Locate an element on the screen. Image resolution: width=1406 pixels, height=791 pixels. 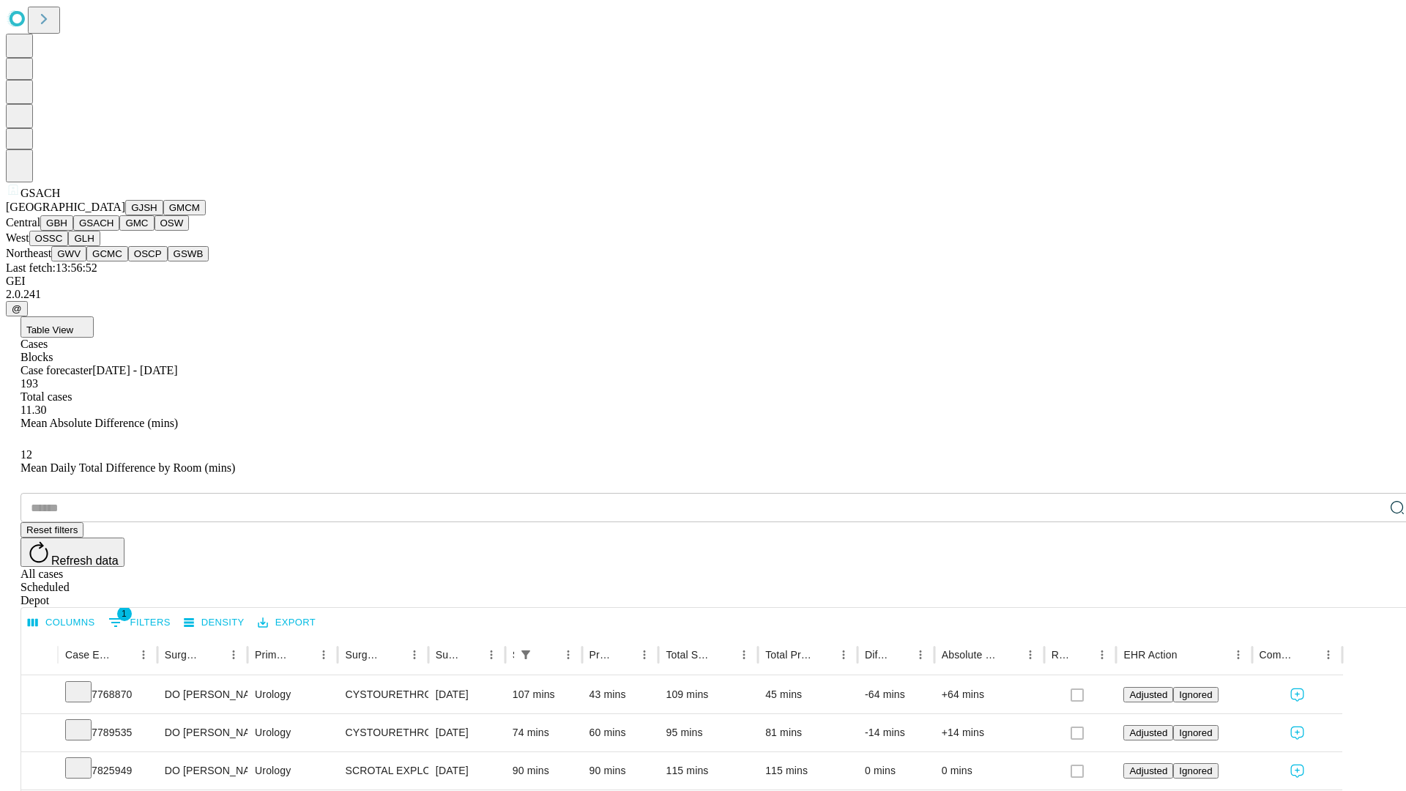
span: Last fetch: 13:56:52 is located at coordinates (51, 267).